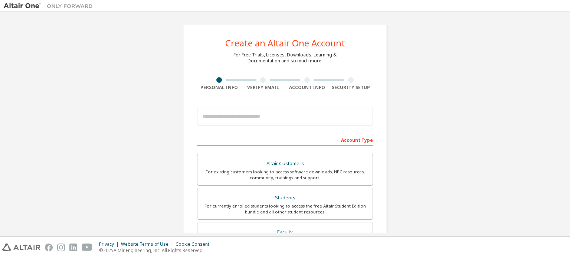 Image resolution: width=570 pixels, height=258 pixels. I want to click on div: Personal Info, so click(219, 88).